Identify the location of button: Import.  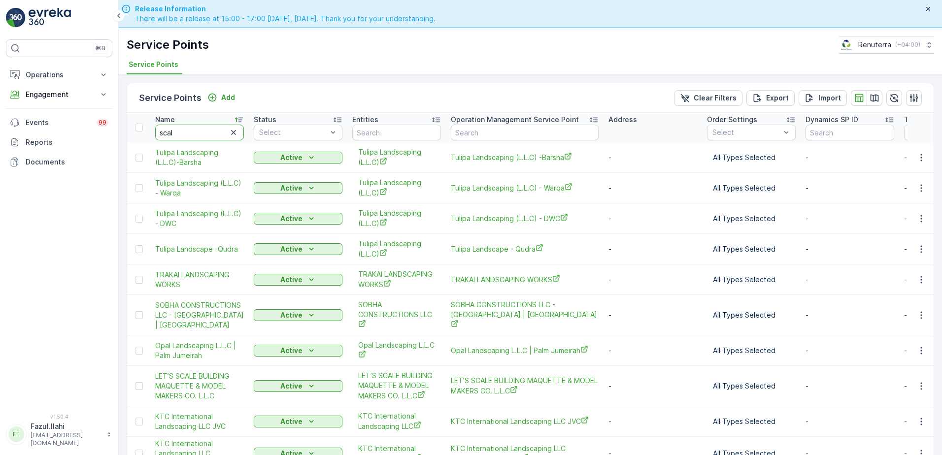
(823, 98).